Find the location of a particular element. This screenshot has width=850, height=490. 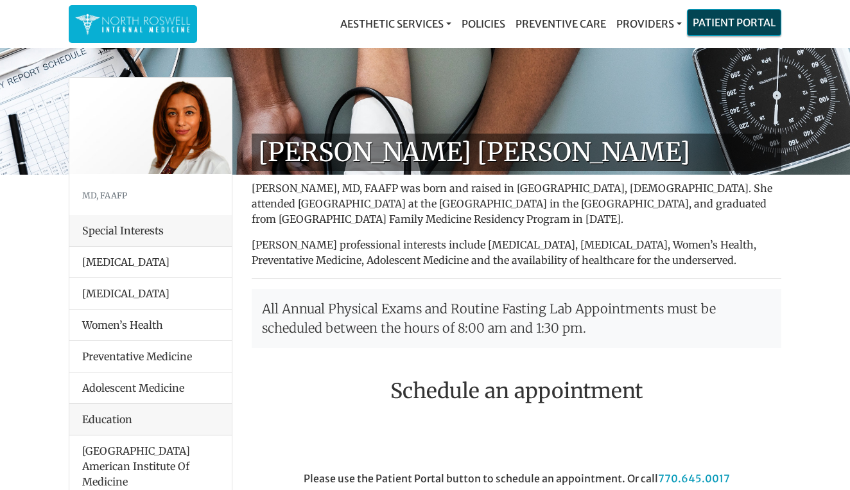

li: Adolescent Medicine is located at coordinates (150, 388).